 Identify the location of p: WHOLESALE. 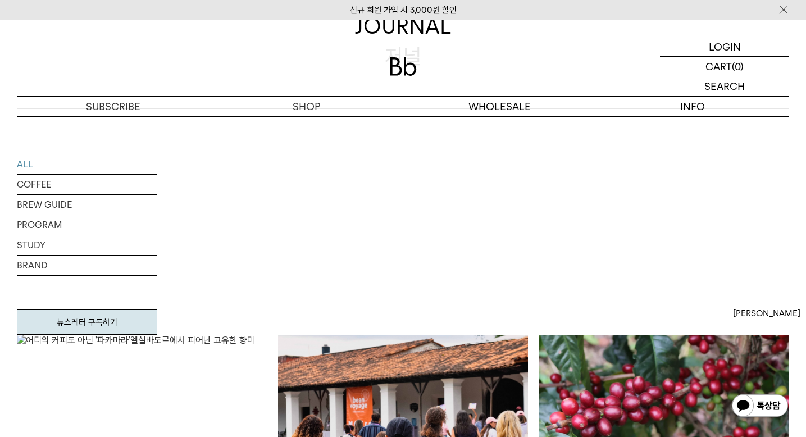
(500, 106).